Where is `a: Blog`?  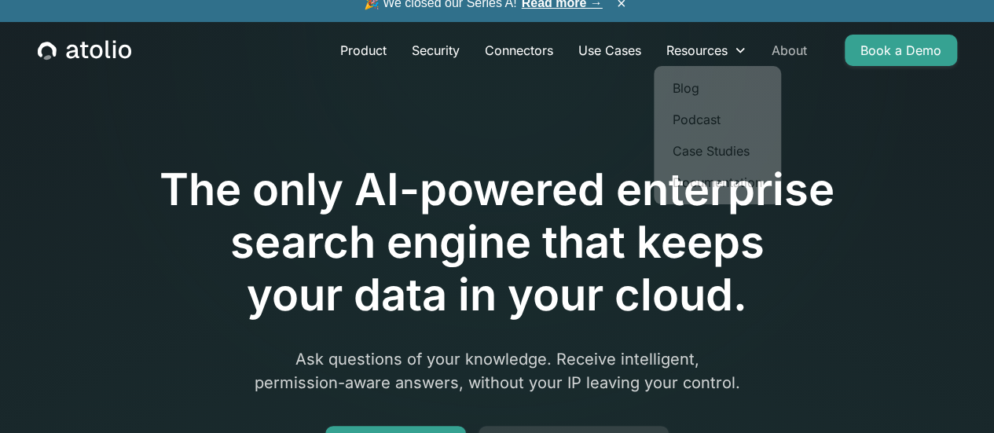 a: Blog is located at coordinates (718, 88).